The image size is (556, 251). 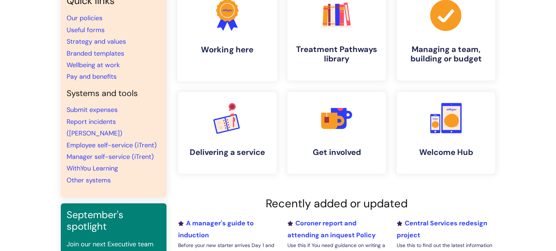 I want to click on a: A manager's guide to induction, so click(x=216, y=229).